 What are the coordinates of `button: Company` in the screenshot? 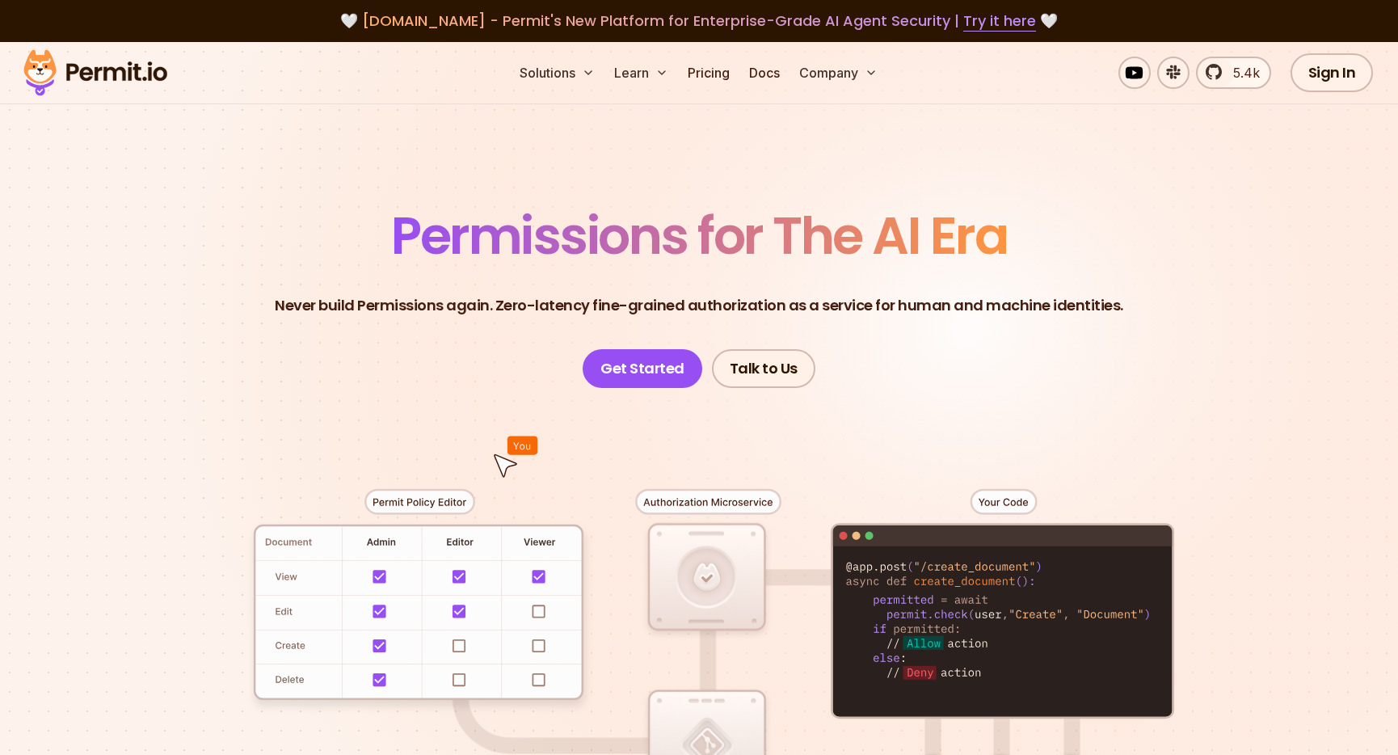 It's located at (838, 73).